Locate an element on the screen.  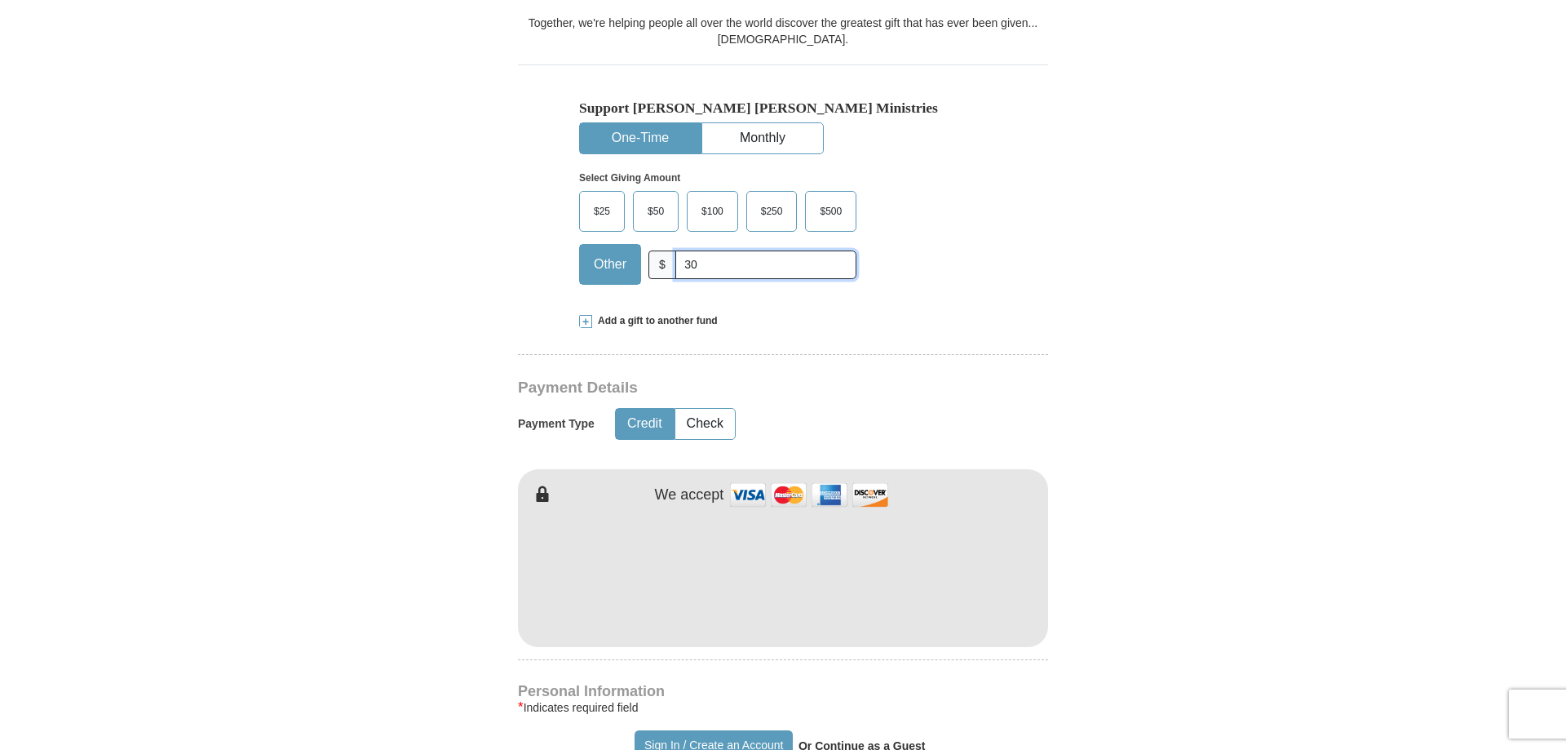
button: Credit is located at coordinates (644, 423).